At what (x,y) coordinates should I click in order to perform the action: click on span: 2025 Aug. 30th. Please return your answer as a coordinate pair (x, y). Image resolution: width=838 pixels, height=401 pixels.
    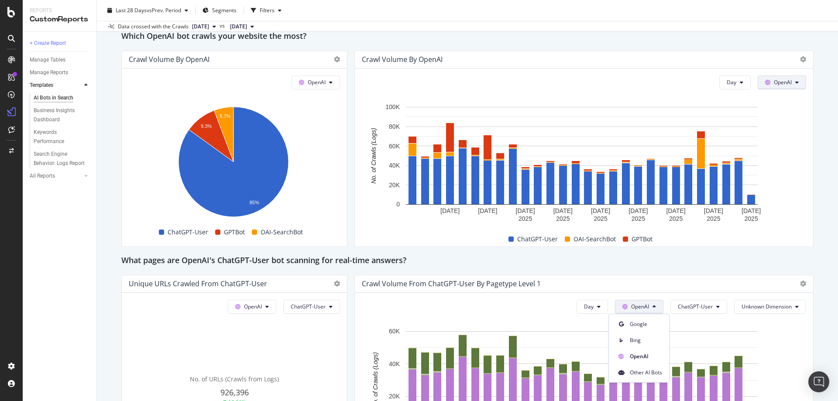
    Looking at the image, I should click on (238, 27).